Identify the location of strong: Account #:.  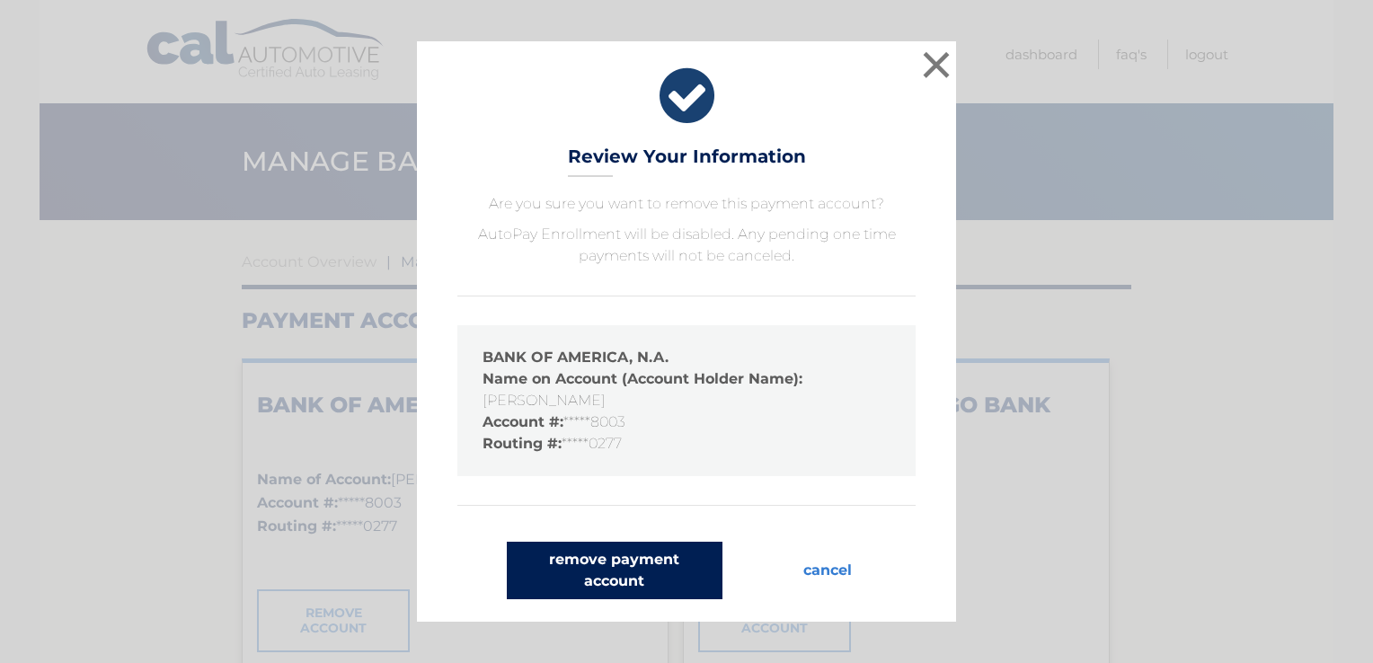
(523, 422).